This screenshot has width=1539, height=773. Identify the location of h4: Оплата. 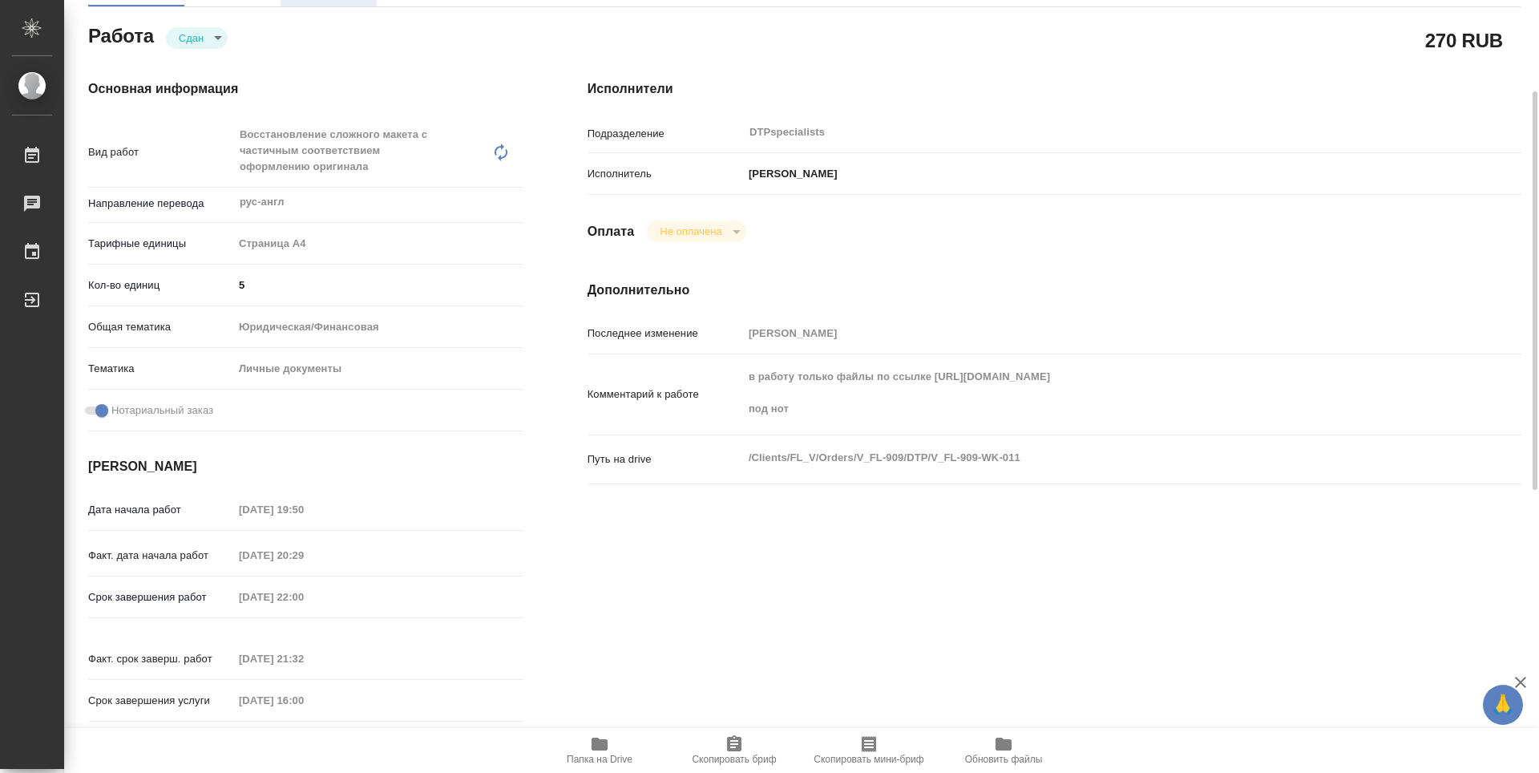
(611, 232).